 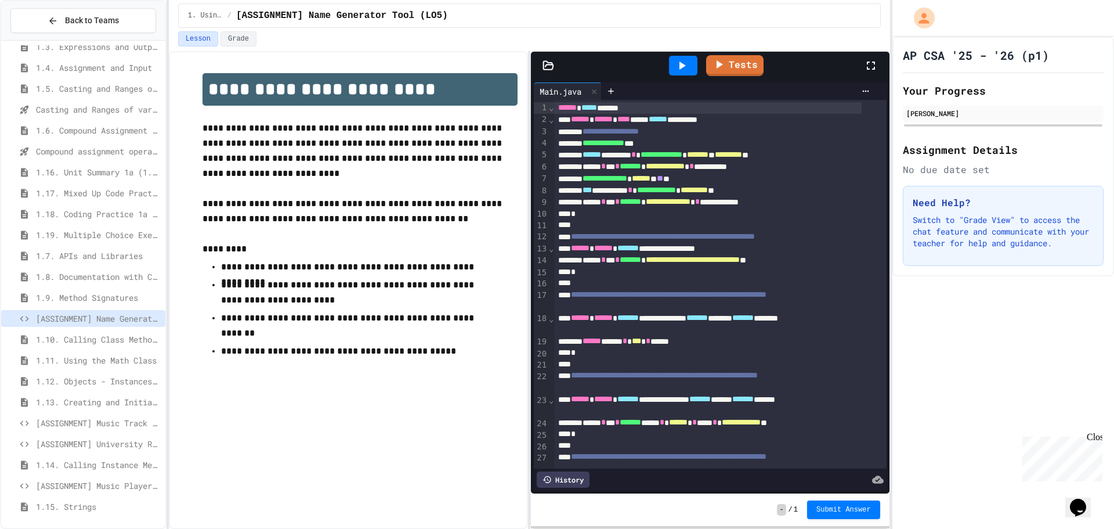 What do you see at coordinates (541, 179) in the screenshot?
I see `div: 7` at bounding box center [541, 179].